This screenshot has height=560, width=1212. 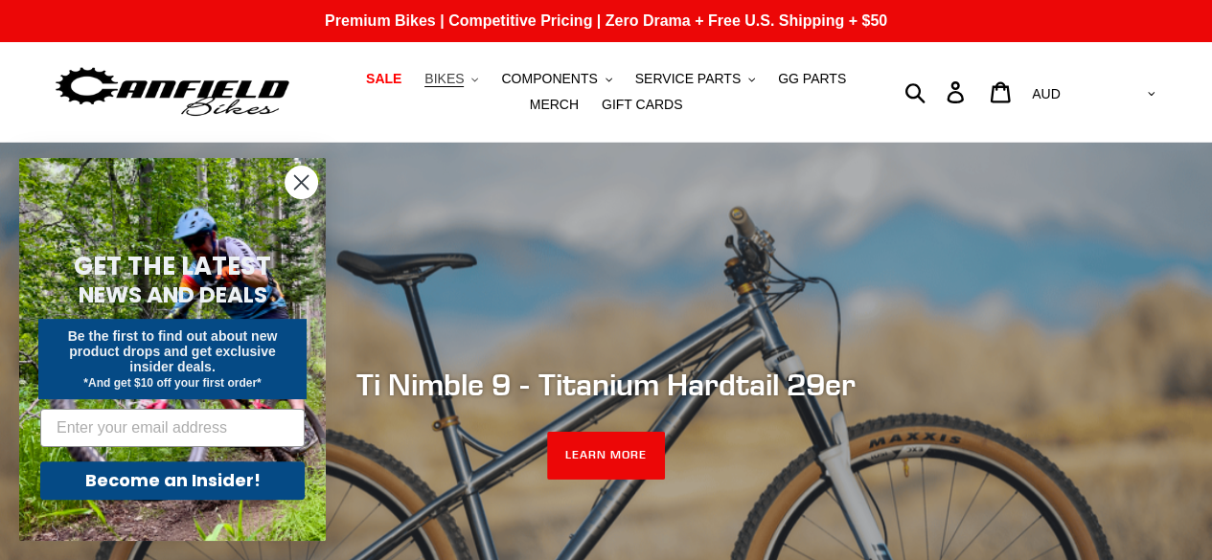 I want to click on span: GET THE LATEST, so click(x=172, y=266).